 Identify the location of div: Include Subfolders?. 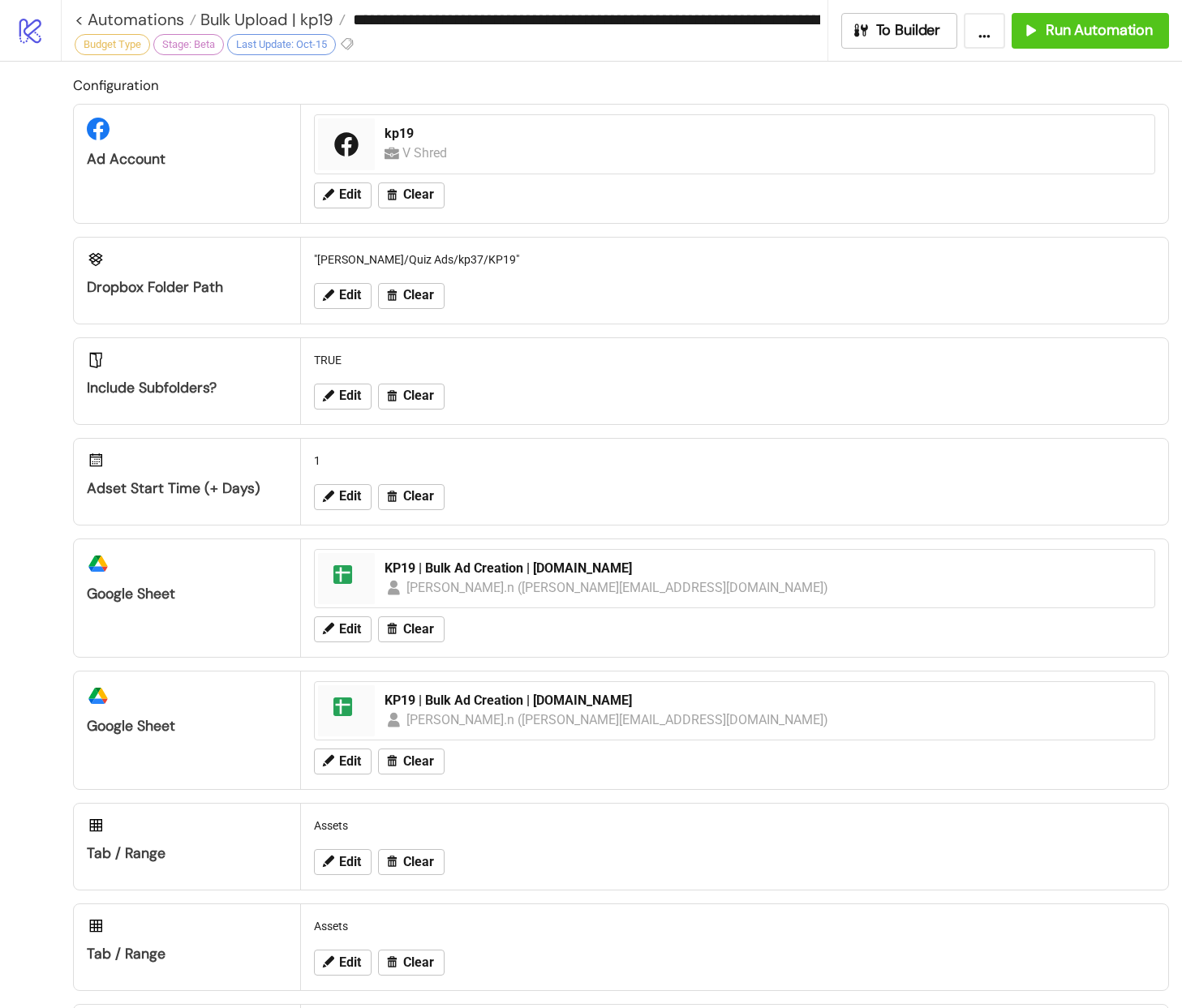
(187, 388).